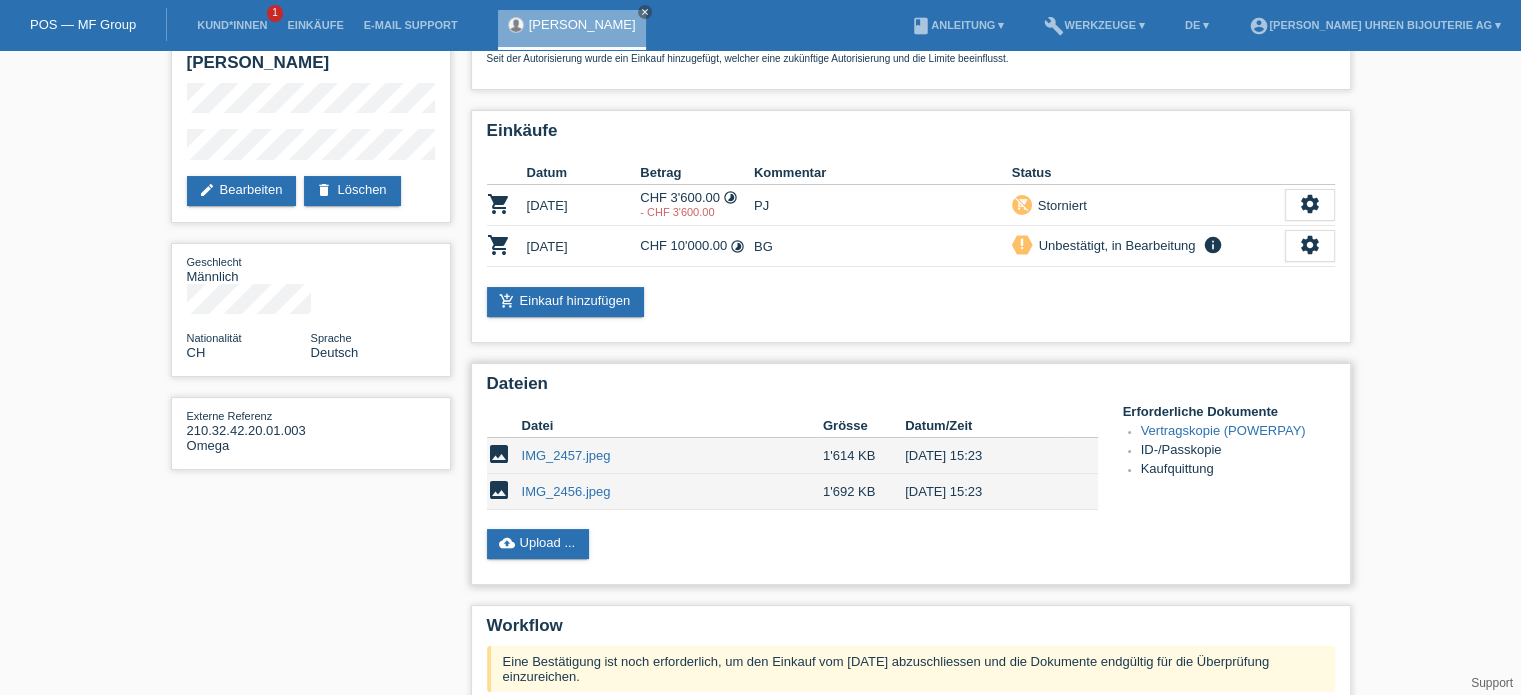  I want to click on a: editBearbeiten, so click(242, 191).